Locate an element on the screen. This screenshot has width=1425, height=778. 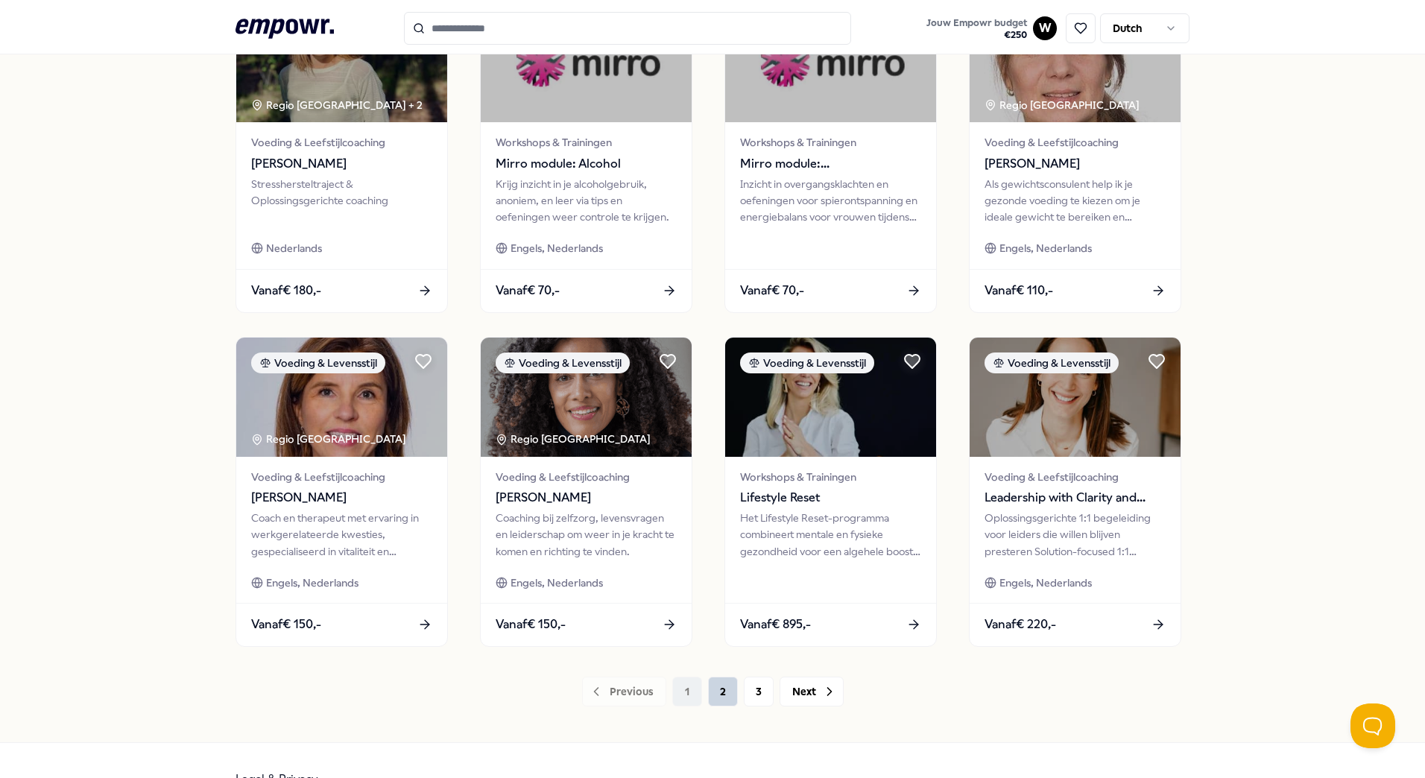
span: Mirro module: Alcohol is located at coordinates (586, 164).